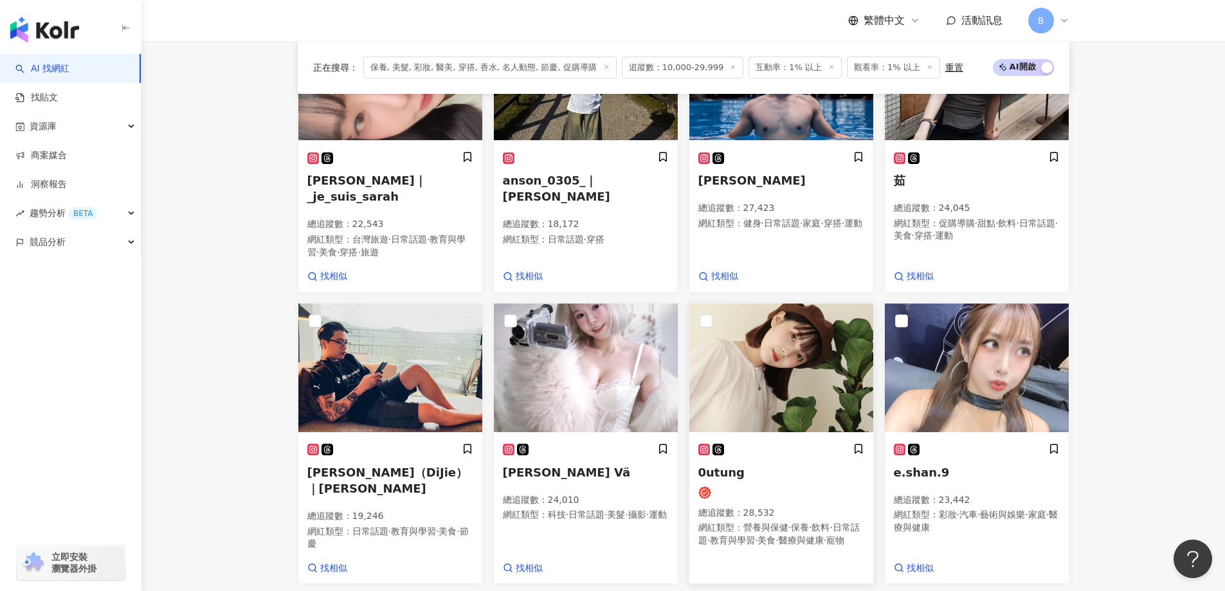 The width and height of the screenshot is (1225, 591). What do you see at coordinates (781, 444) in the screenshot?
I see `a: KOL Avatar0utung總追蹤數：28,532網紅類型：營養與保健·保養·飲料·日常話題·教育與學習·美食·醫療與健康·寵物` at bounding box center [781, 444].